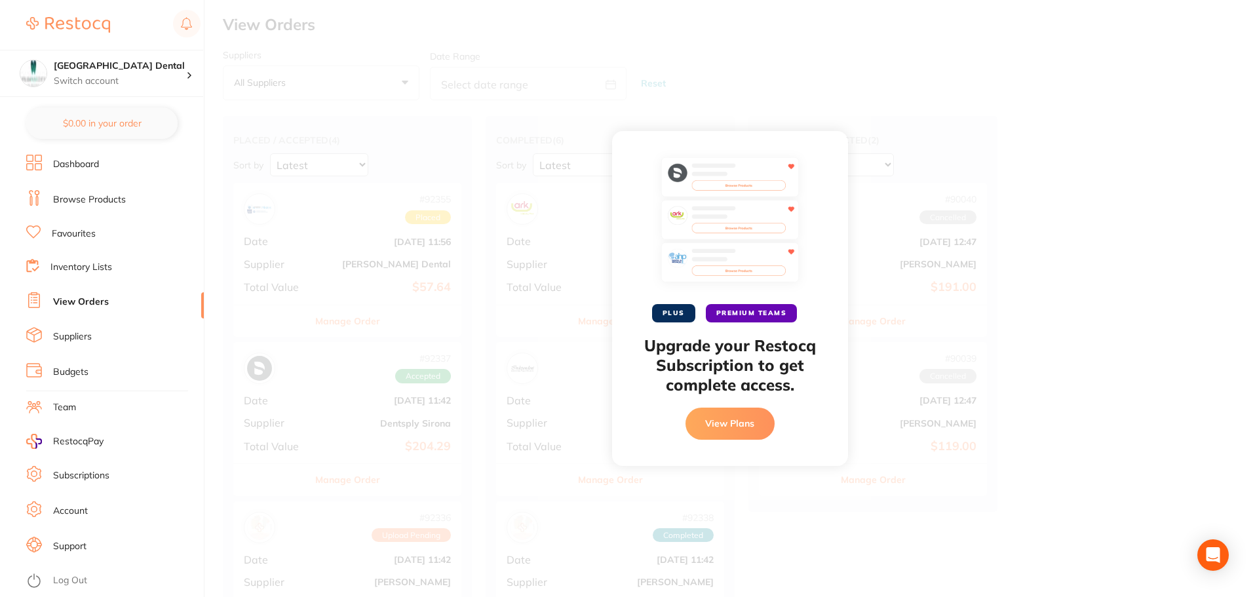 The image size is (1255, 597). I want to click on img: favourites-preview.svg, so click(730, 223).